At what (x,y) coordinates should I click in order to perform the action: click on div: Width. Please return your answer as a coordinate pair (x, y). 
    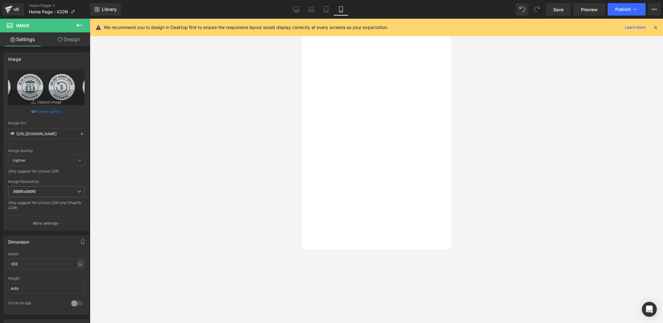
    Looking at the image, I should click on (46, 254).